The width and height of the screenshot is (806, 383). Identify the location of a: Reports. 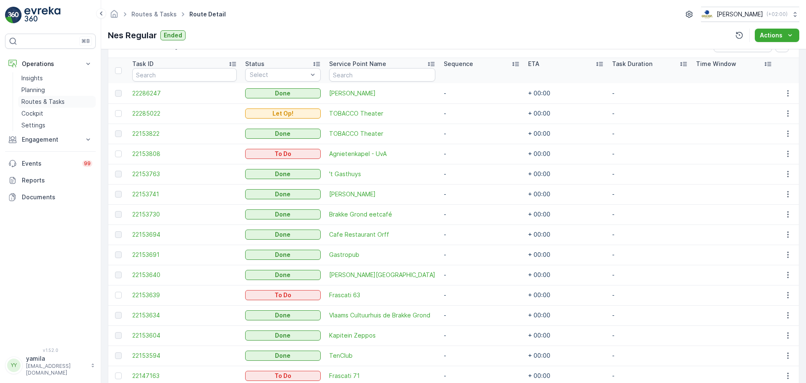
(50, 180).